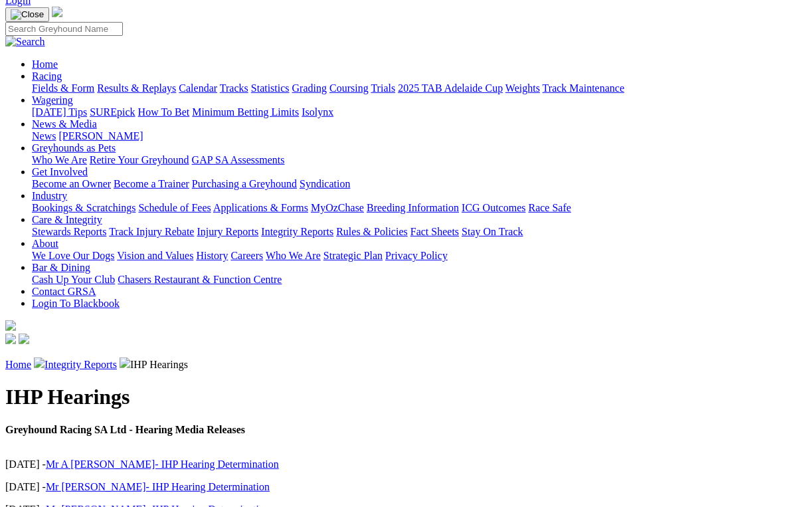  What do you see at coordinates (25, 42) in the screenshot?
I see `img: Search` at bounding box center [25, 42].